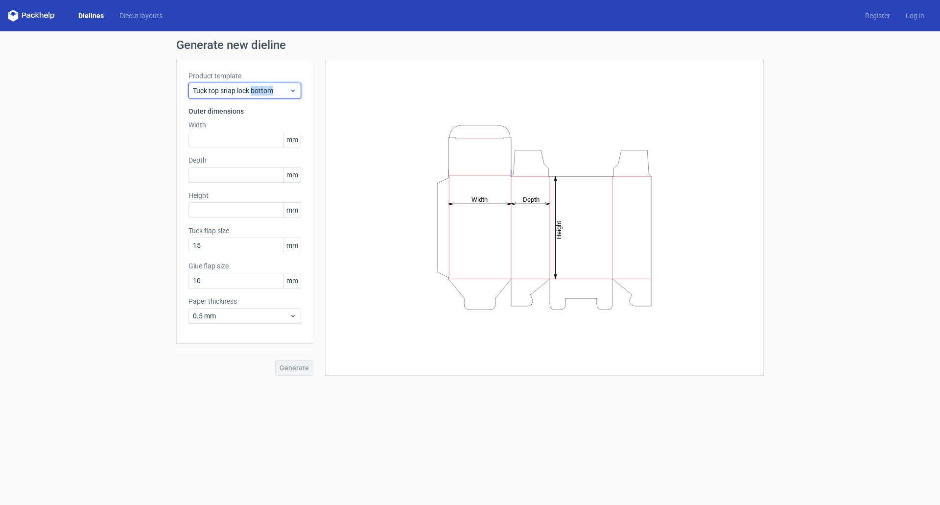 Image resolution: width=940 pixels, height=505 pixels. What do you see at coordinates (245, 266) in the screenshot?
I see `label: Glue flap size` at bounding box center [245, 266].